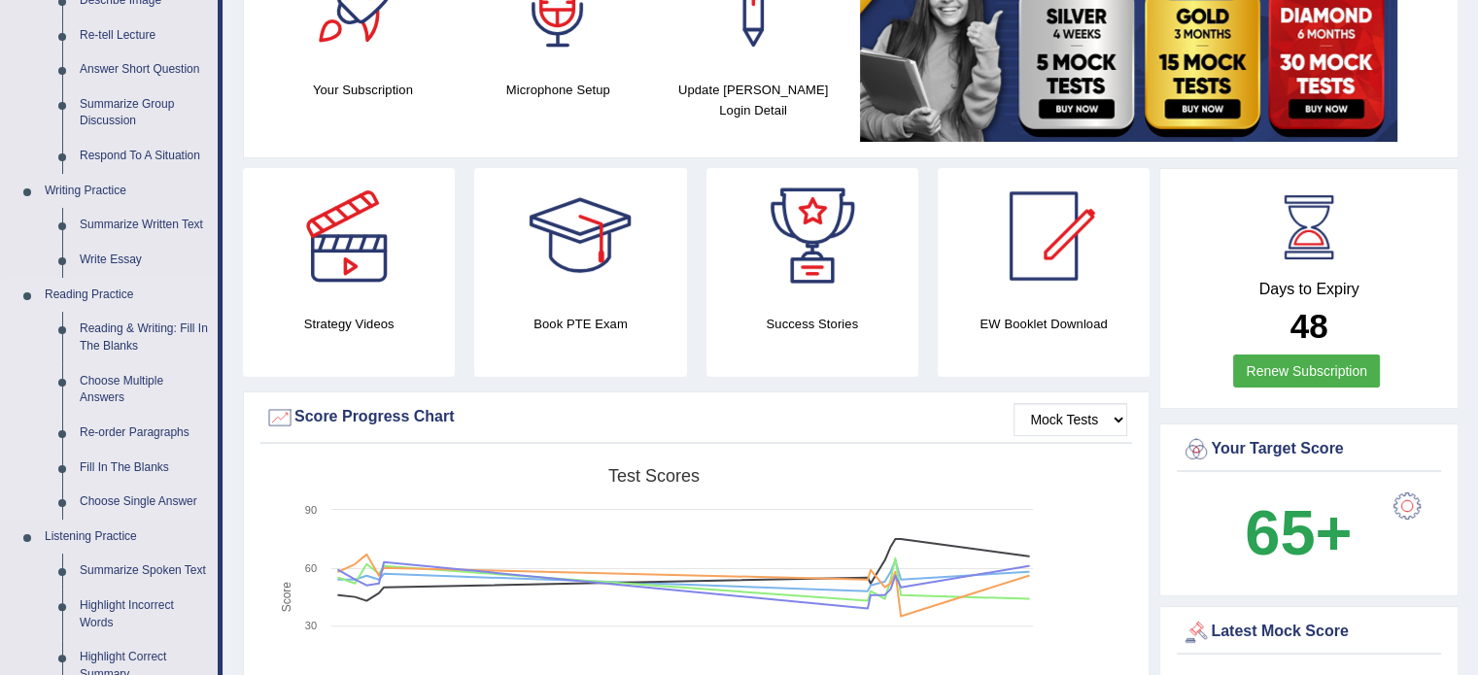  Describe the element at coordinates (144, 502) in the screenshot. I see `a: Choose Single Answer` at that location.